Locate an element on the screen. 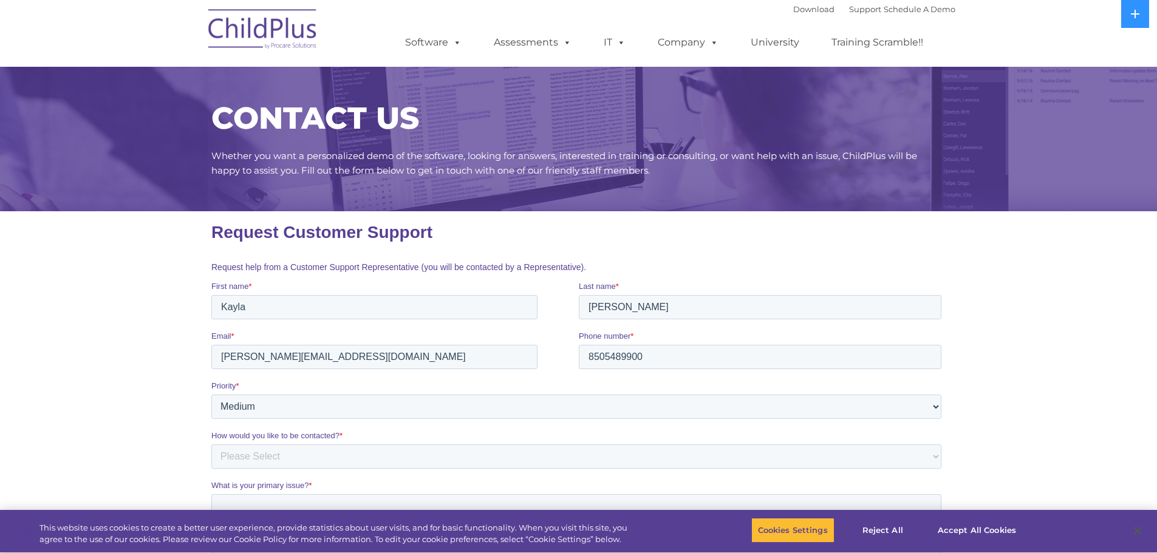 The height and width of the screenshot is (553, 1157). button: Cookies Settings is located at coordinates (792, 531).